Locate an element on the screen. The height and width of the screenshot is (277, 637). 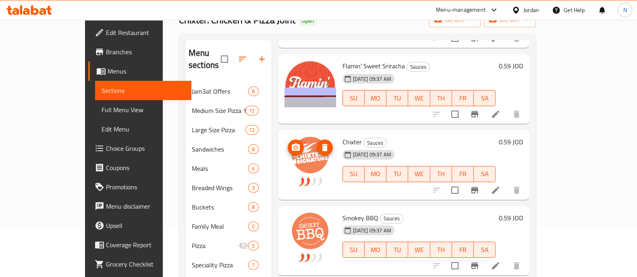
a: Sections is located at coordinates (143, 91).